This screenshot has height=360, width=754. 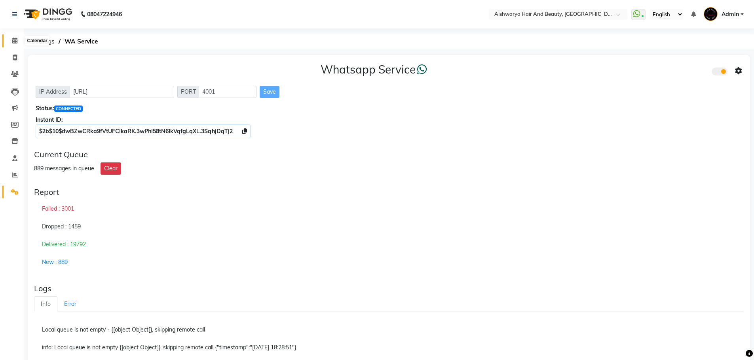 What do you see at coordinates (68, 109) in the screenshot?
I see `span: CONNECTED` at bounding box center [68, 109].